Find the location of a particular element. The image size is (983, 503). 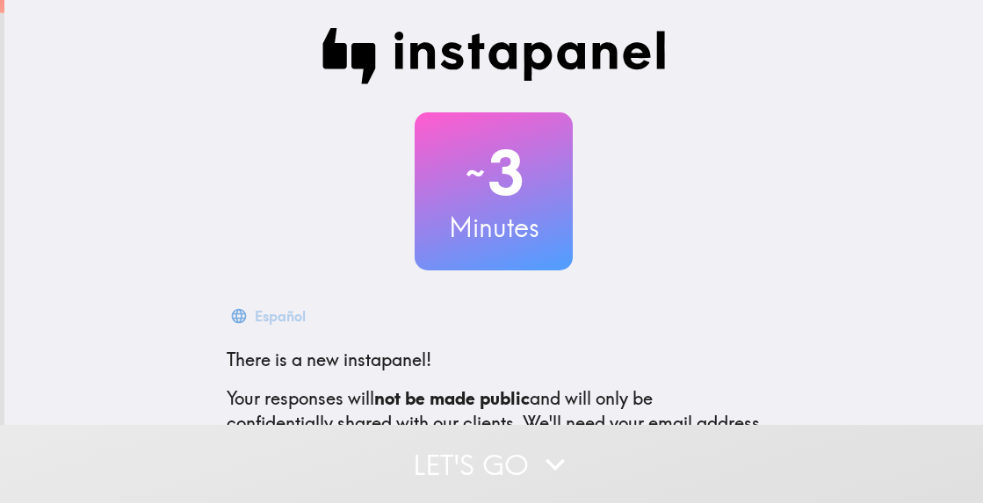

span: There is a new instapanel! is located at coordinates (328, 359).